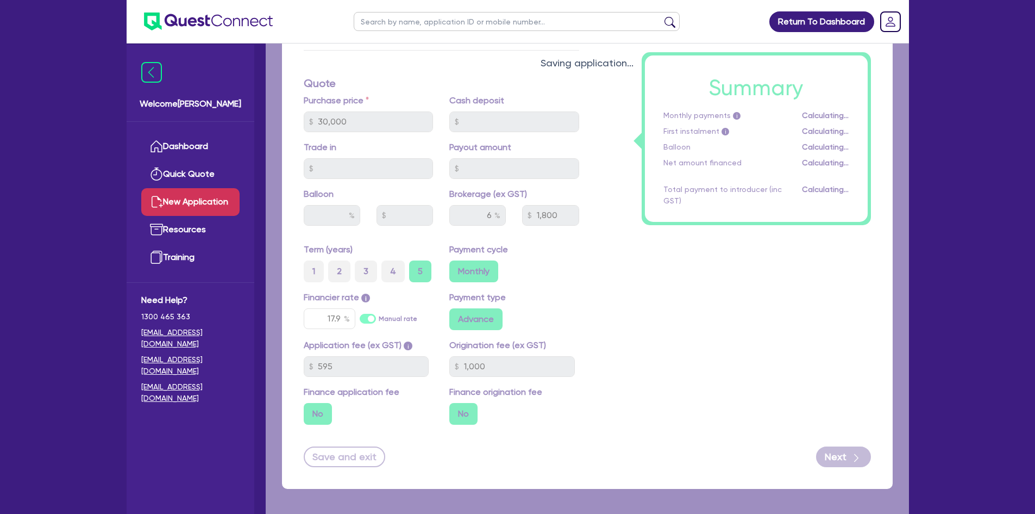  I want to click on span: Need Help?, so click(190, 300).